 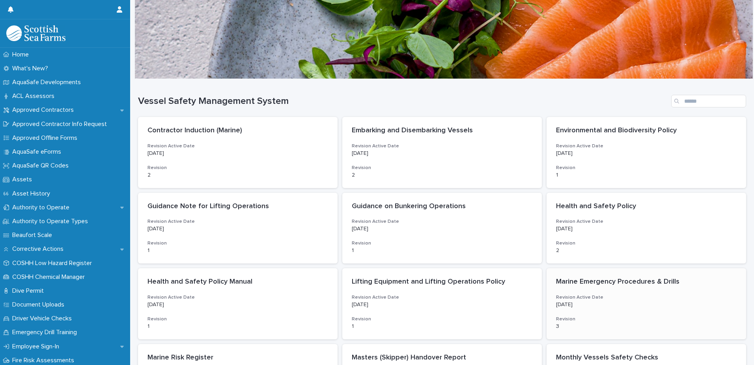 I want to click on p: Assets, so click(x=24, y=179).